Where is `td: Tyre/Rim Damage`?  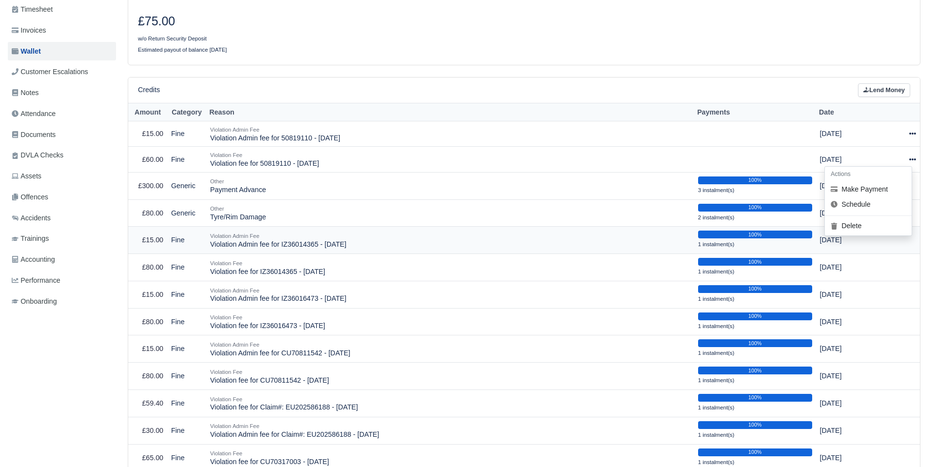
td: Tyre/Rim Damage is located at coordinates (450, 213).